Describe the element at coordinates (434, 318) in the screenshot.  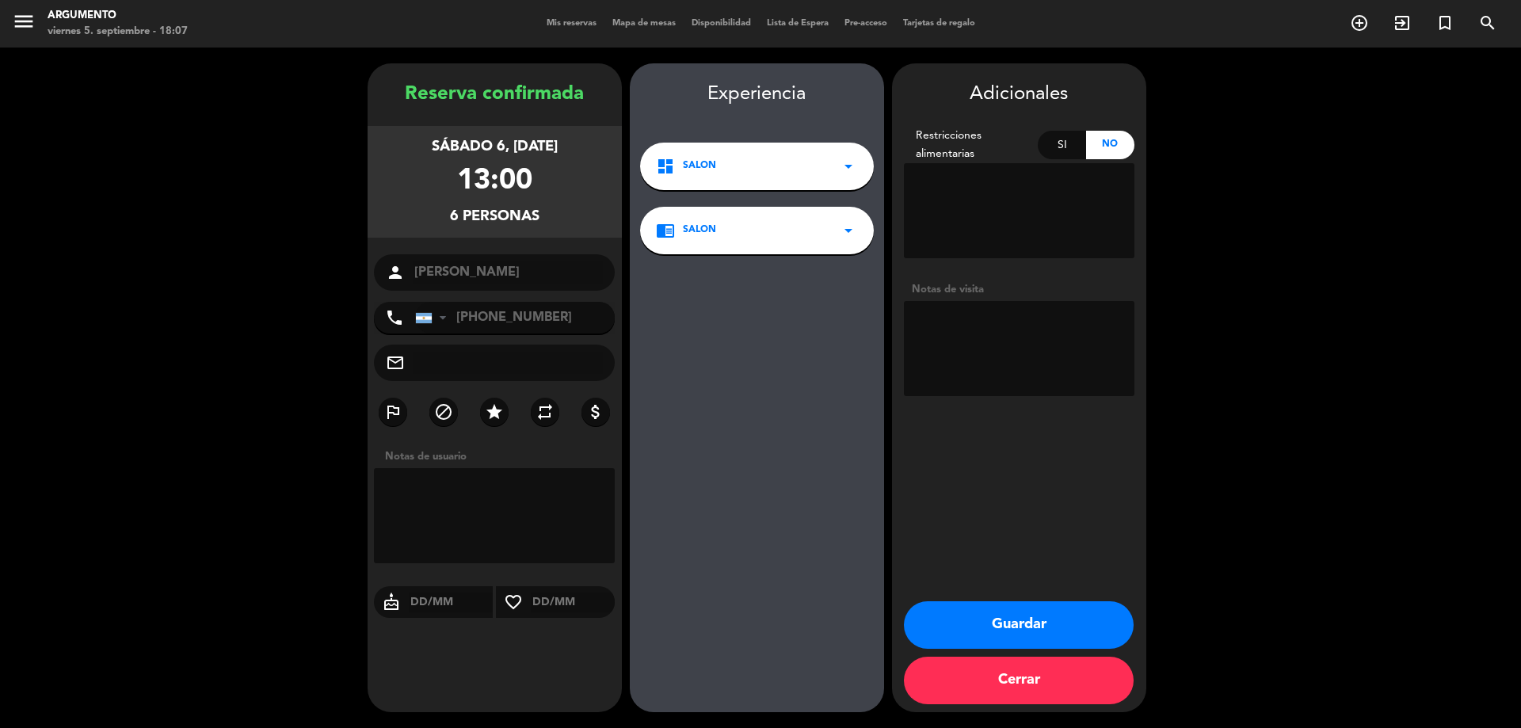
I see `div: Argentina: +54` at that location.